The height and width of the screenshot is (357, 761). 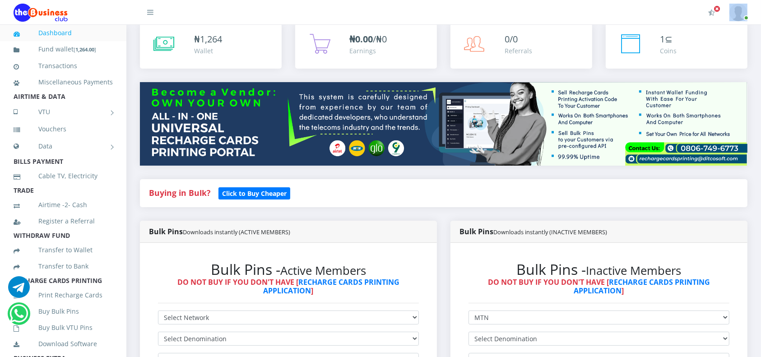 I want to click on img: Logo, so click(x=41, y=13).